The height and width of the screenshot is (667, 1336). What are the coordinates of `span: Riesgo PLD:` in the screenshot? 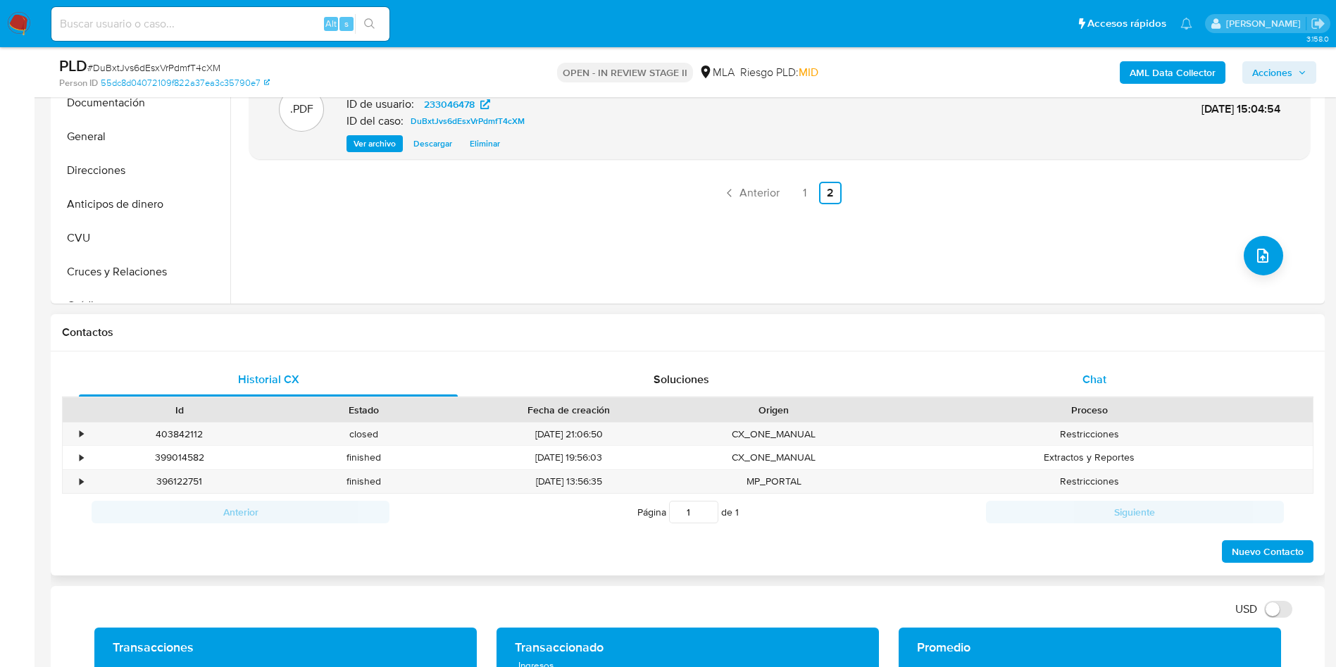 It's located at (779, 73).